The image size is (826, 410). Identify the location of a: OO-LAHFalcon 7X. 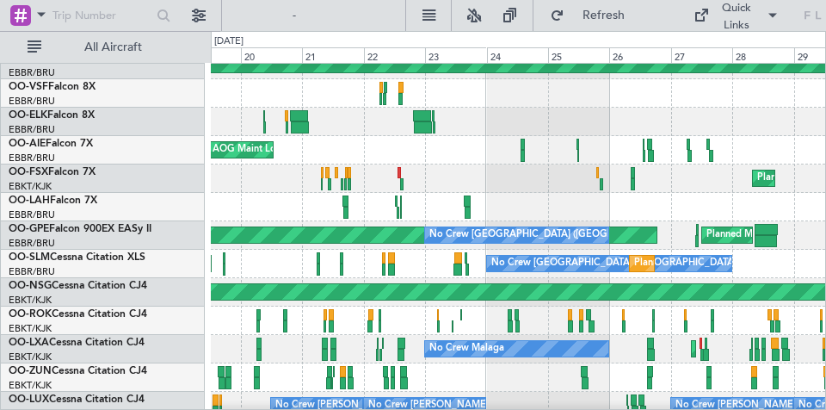
(53, 201).